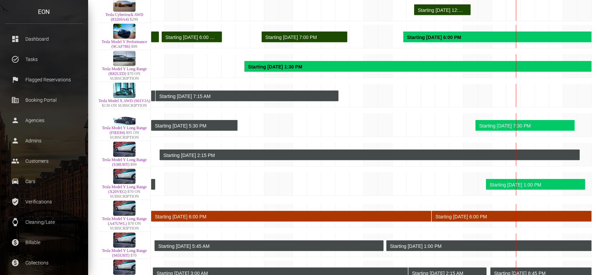  I want to click on div: Rented for 4 days, 23 hours by Admin Block . Current status is rental ., so click(153, 185).